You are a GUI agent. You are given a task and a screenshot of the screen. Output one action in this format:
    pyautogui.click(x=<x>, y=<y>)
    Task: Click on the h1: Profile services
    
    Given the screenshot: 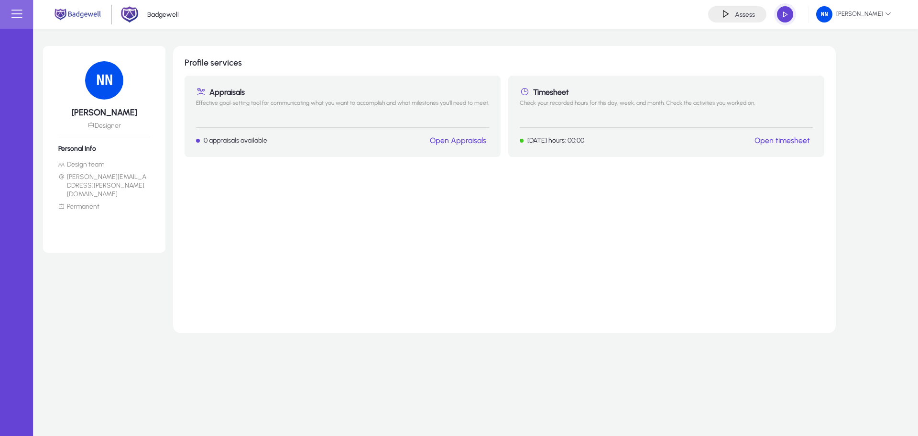 What is the action you would take?
    pyautogui.click(x=504, y=63)
    